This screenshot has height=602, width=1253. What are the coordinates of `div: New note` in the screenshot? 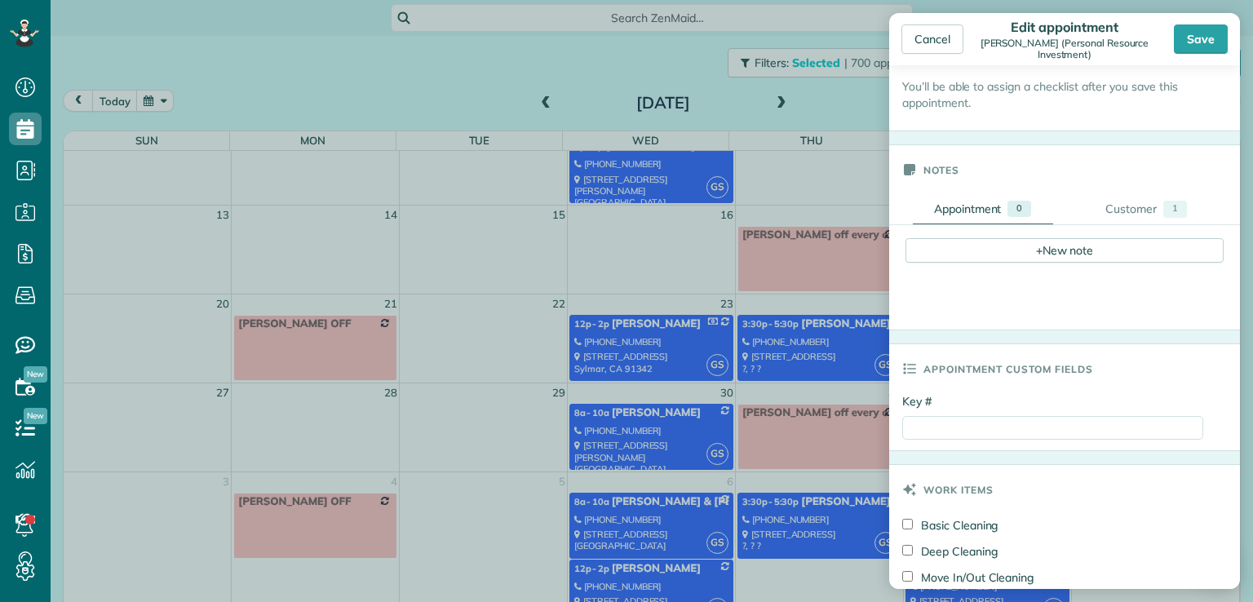 It's located at (1065, 250).